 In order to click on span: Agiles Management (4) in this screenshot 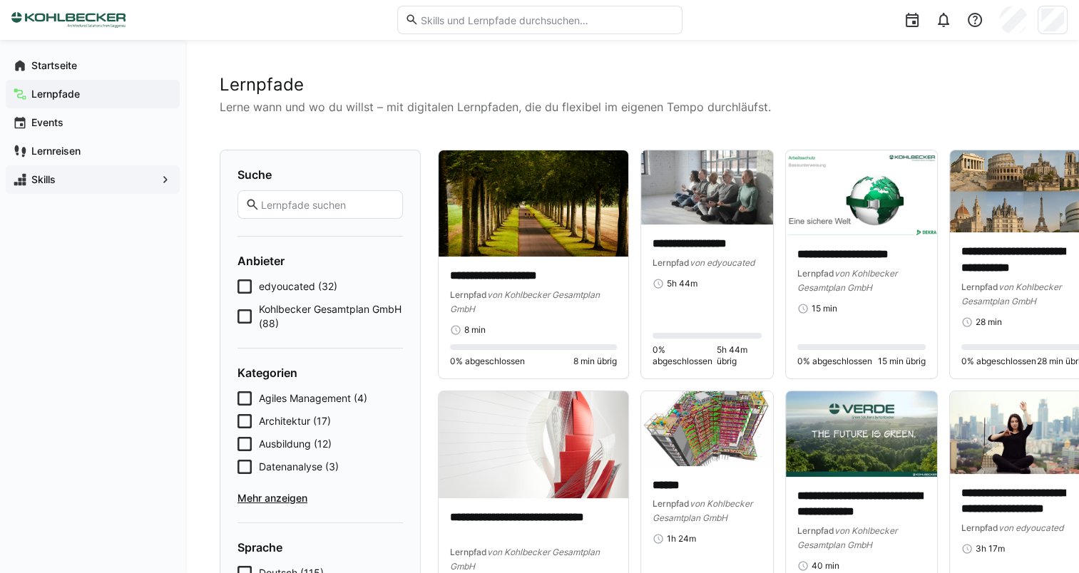, I will do `click(313, 399)`.